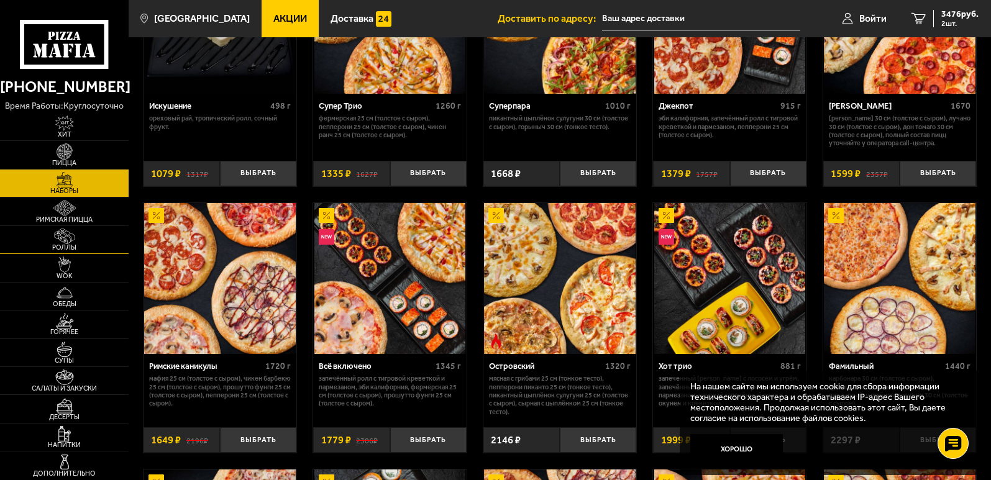  What do you see at coordinates (730, 278) in the screenshot?
I see `a: АкционныйНовинкаХот трио` at bounding box center [730, 278].